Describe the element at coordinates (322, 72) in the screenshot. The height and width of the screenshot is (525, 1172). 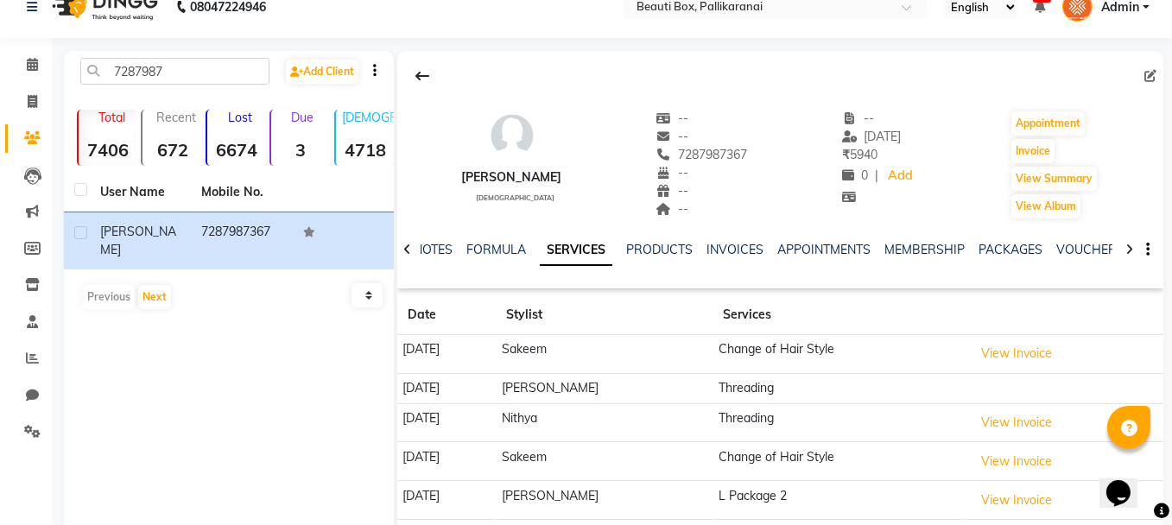
I see `a: Add Client` at that location.